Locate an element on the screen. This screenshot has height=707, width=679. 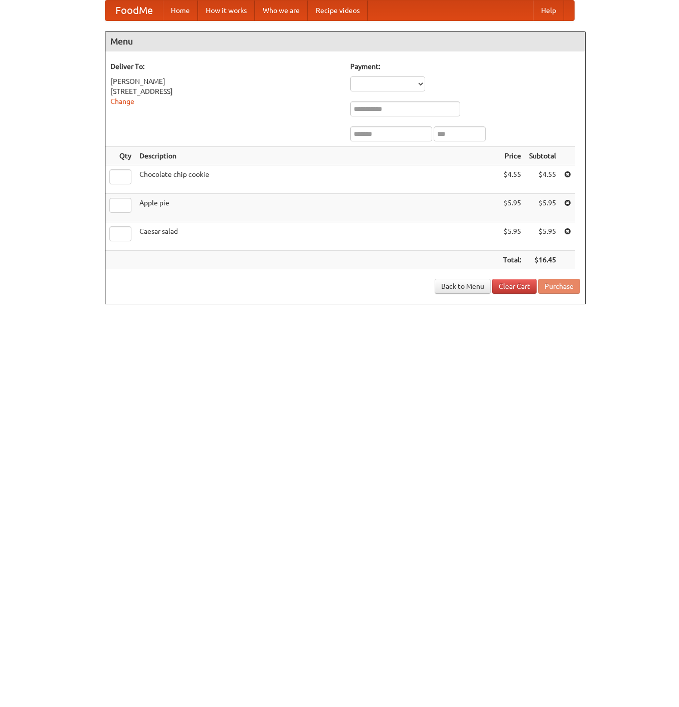
td: Caesar salad is located at coordinates (317, 236).